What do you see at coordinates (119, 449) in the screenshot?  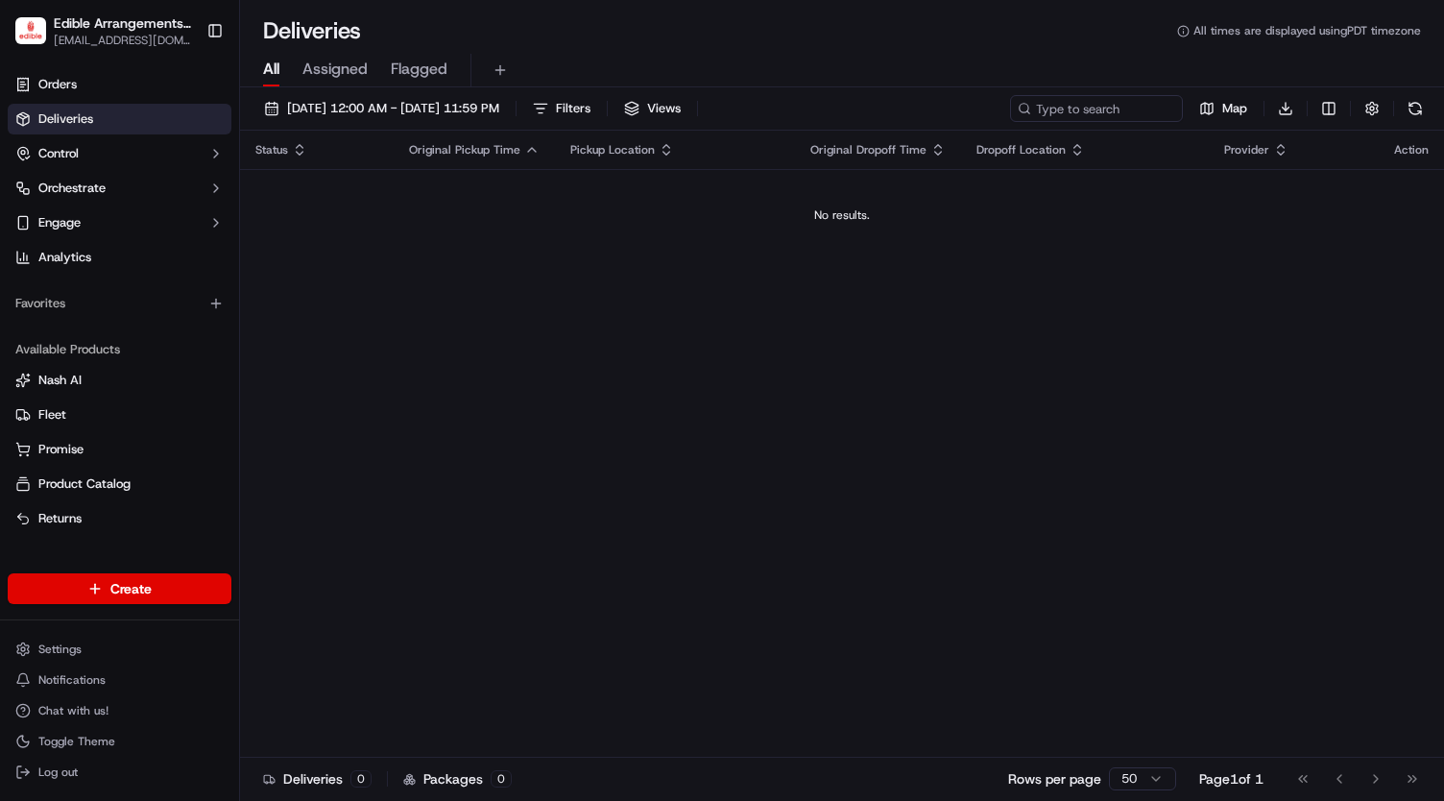 I see `button: Promise` at bounding box center [119, 449].